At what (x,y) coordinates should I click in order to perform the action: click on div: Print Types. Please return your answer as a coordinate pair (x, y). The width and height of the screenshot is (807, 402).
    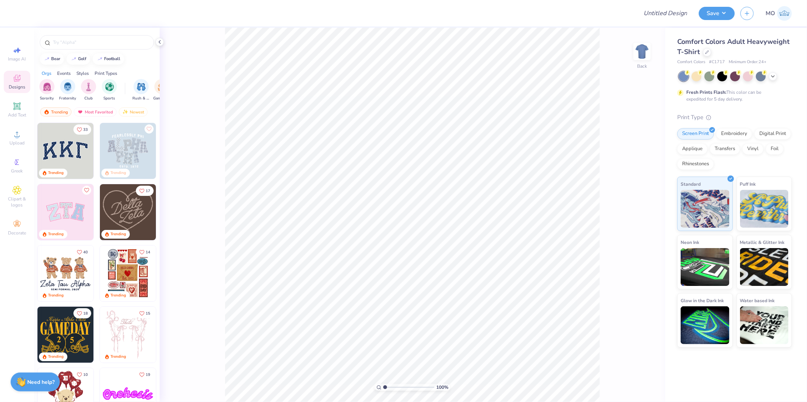
    Looking at the image, I should click on (106, 73).